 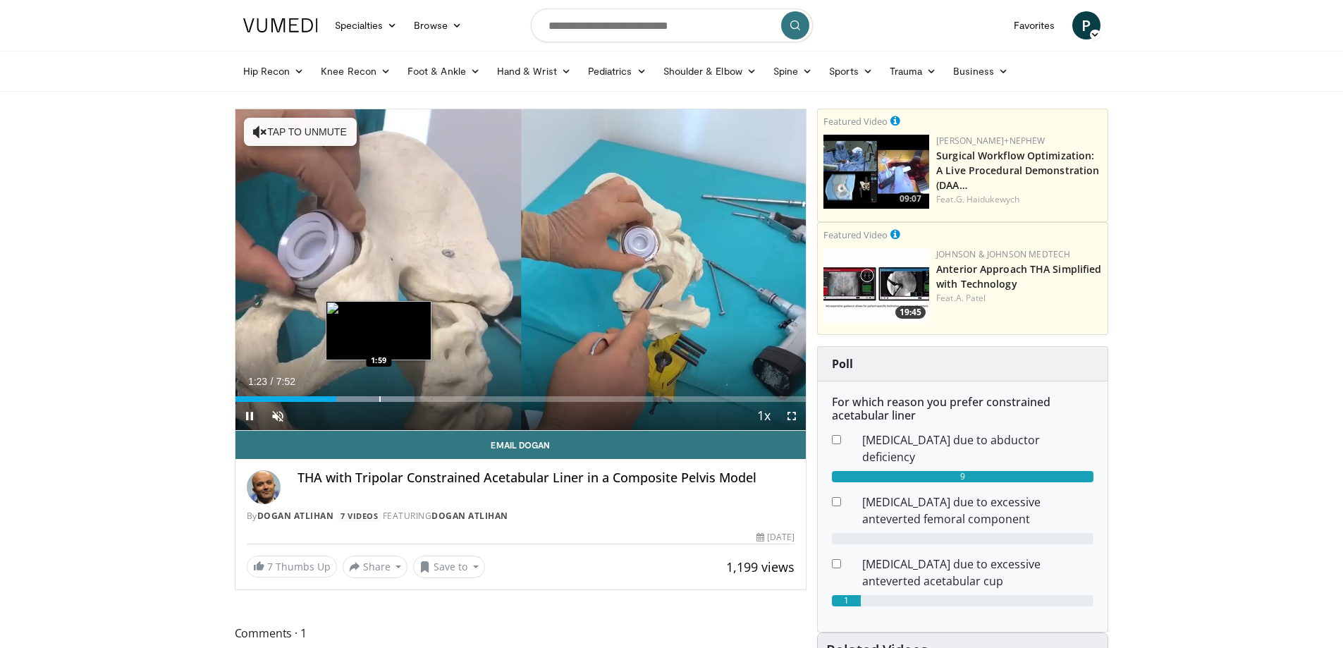 What do you see at coordinates (521, 516) in the screenshot?
I see `div: By FEATURING` at bounding box center [521, 516].